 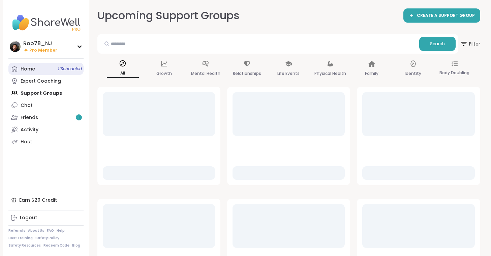 I want to click on a: Home11Scheduled, so click(x=46, y=69).